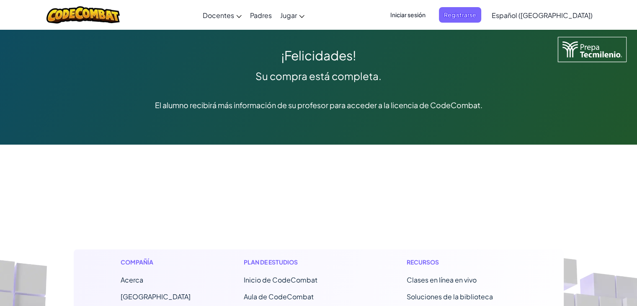  What do you see at coordinates (460, 15) in the screenshot?
I see `button: Registrarse` at bounding box center [460, 15].